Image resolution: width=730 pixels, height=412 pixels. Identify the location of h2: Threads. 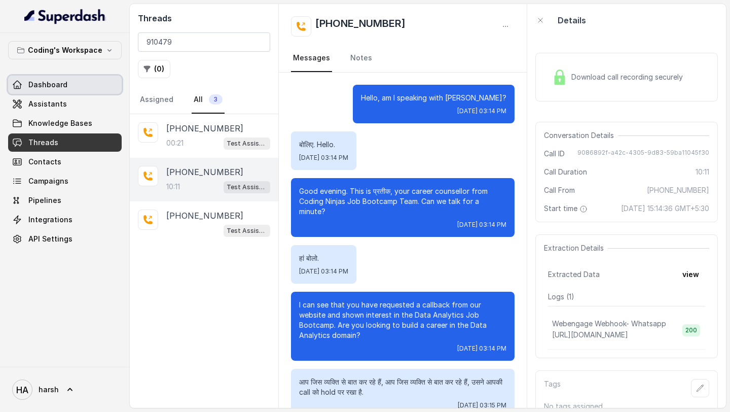
(204, 18).